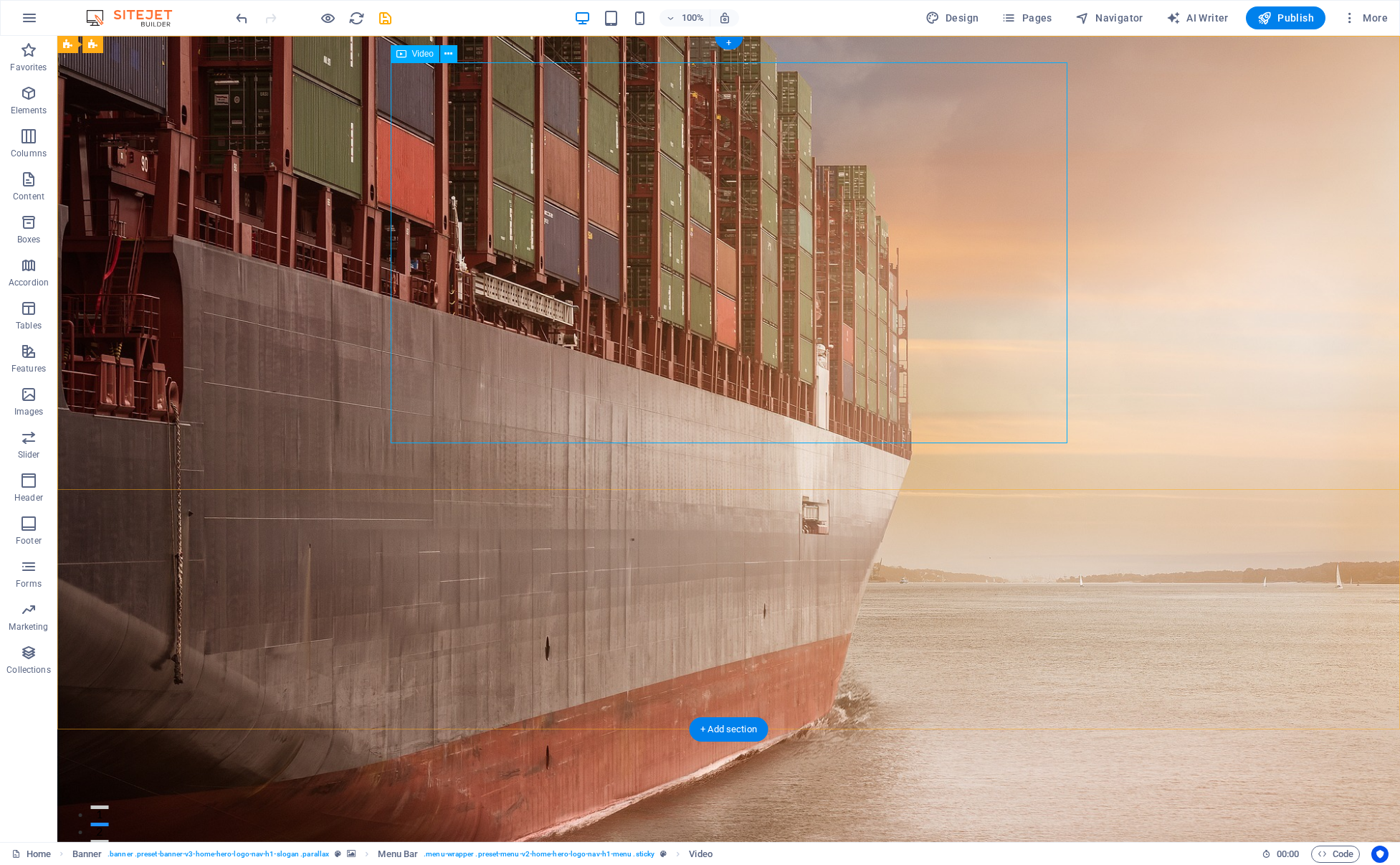  What do you see at coordinates (1365, 18) in the screenshot?
I see `button: More` at bounding box center [1365, 18].